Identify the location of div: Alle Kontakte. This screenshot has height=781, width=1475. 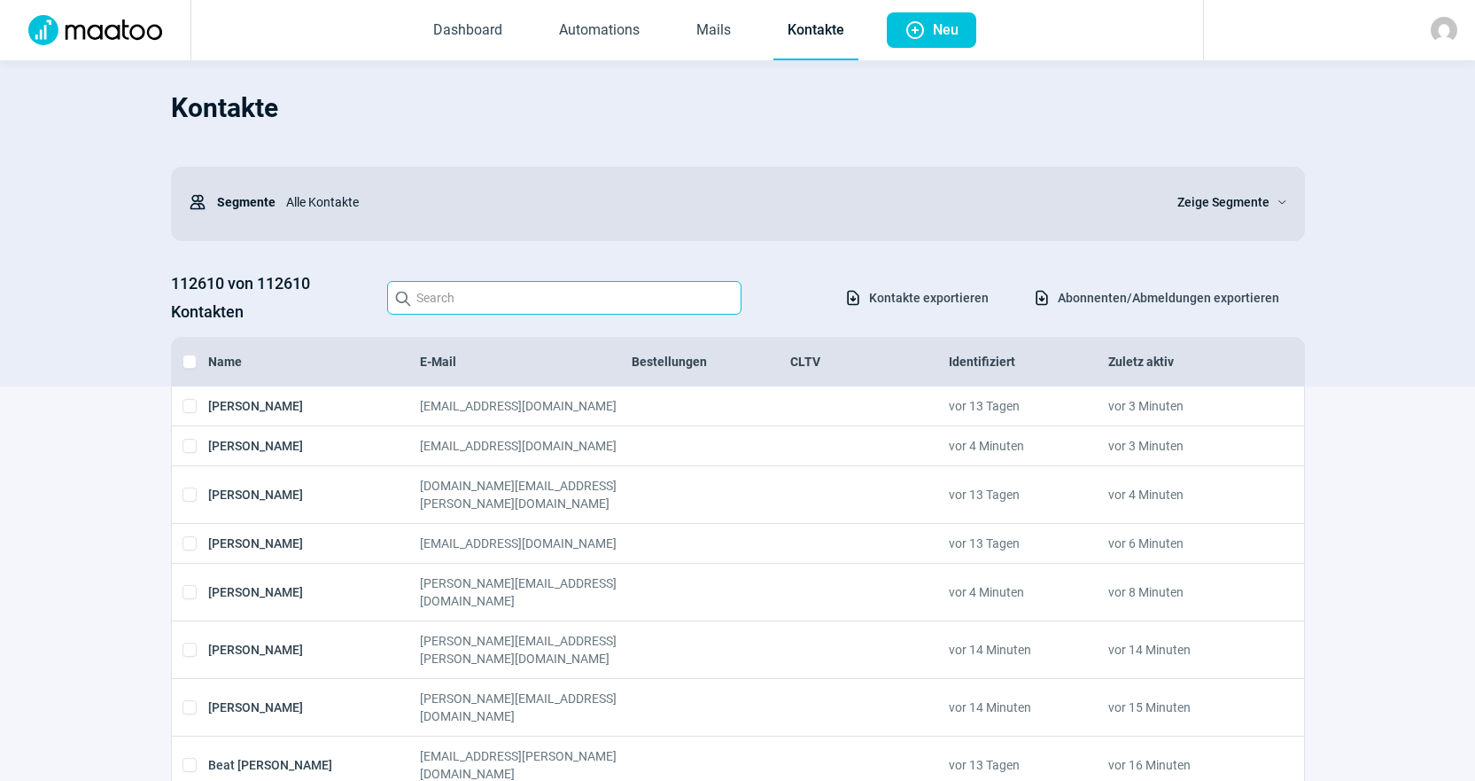
(716, 202).